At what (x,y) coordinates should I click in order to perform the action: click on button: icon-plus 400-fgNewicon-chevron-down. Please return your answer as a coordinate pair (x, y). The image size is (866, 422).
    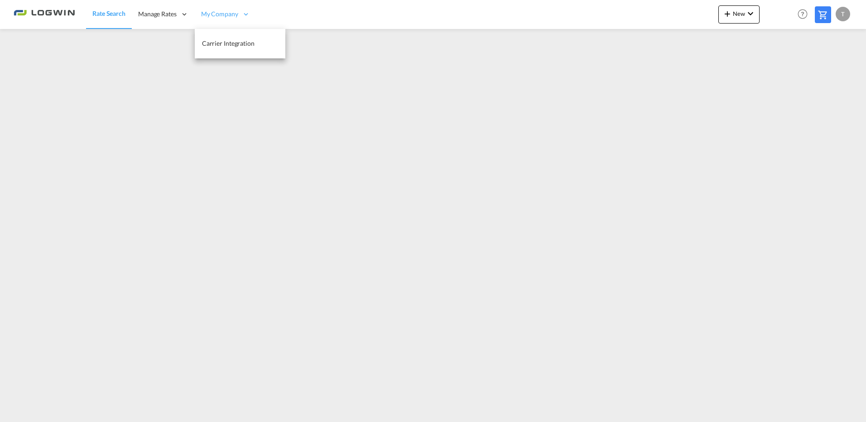
    Looking at the image, I should click on (738, 14).